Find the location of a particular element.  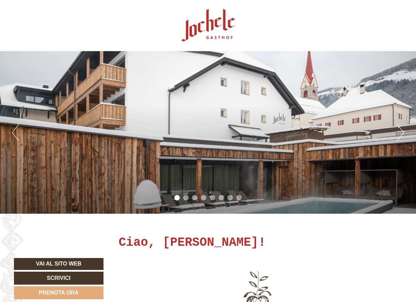

a: Scrivici is located at coordinates (59, 278).